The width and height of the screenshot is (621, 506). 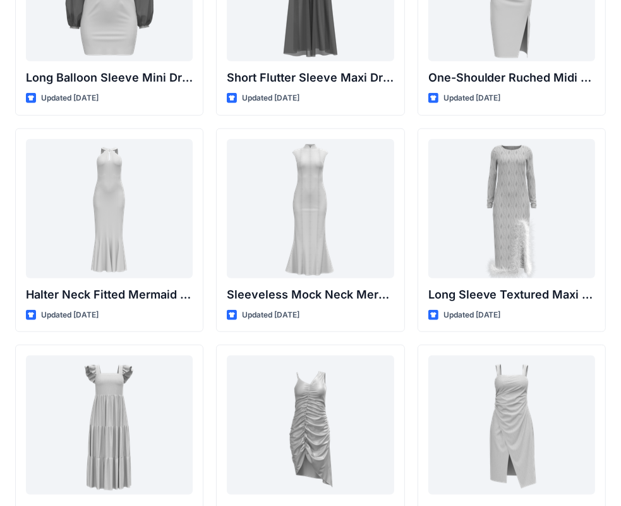 What do you see at coordinates (512, 209) in the screenshot?
I see `a: Long Sleeve Textured Maxi Dress with Feather Hem` at bounding box center [512, 209].